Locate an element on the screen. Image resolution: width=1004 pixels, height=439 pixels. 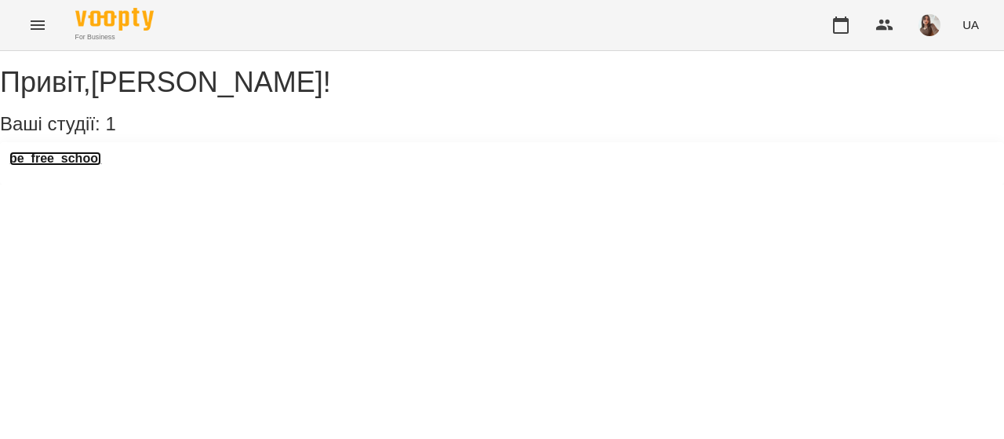
span: UA is located at coordinates (970, 24).